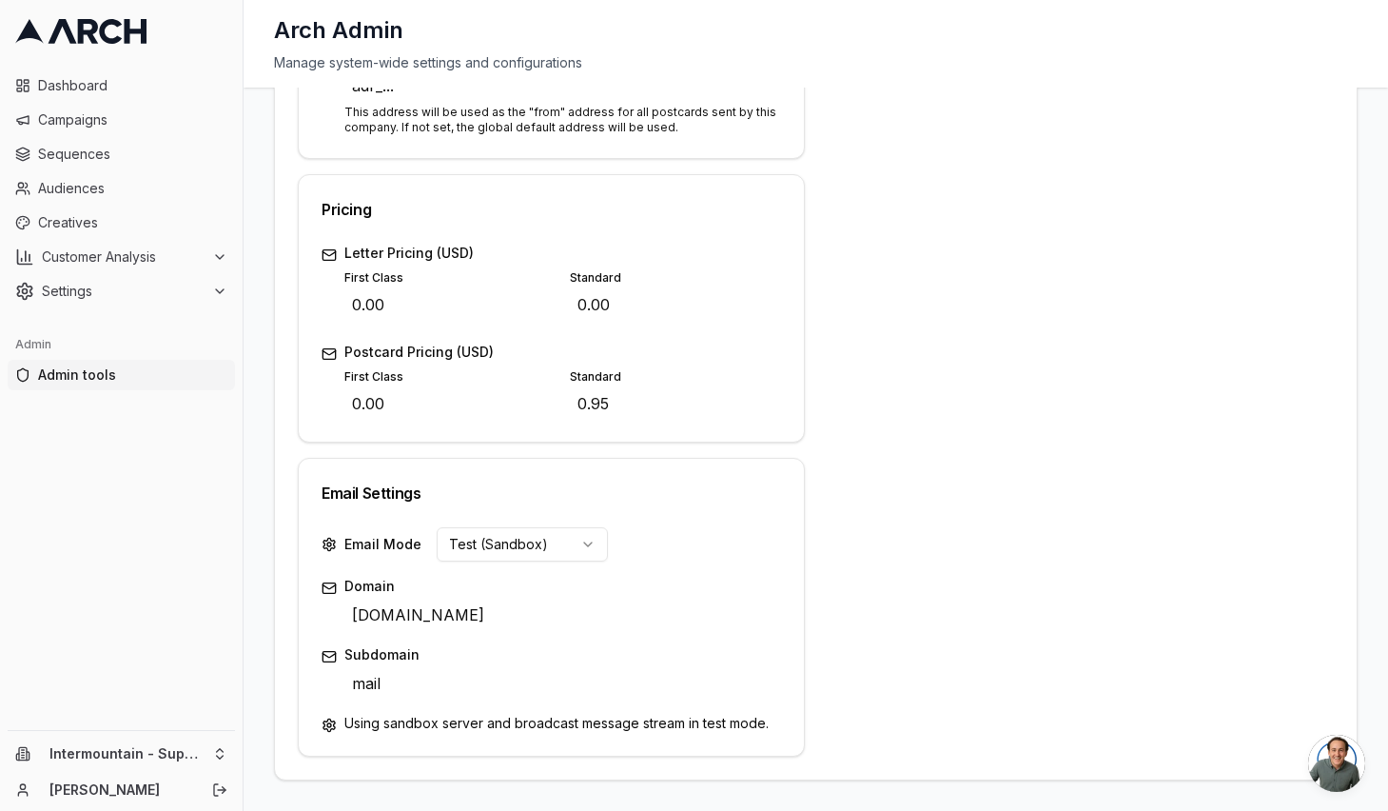 The width and height of the screenshot is (1388, 811). I want to click on a: Sequences, so click(121, 154).